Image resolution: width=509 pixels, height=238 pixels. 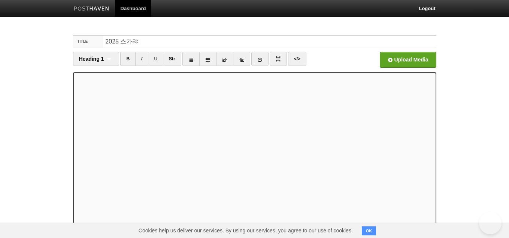 I want to click on span: Heading 1, so click(x=91, y=59).